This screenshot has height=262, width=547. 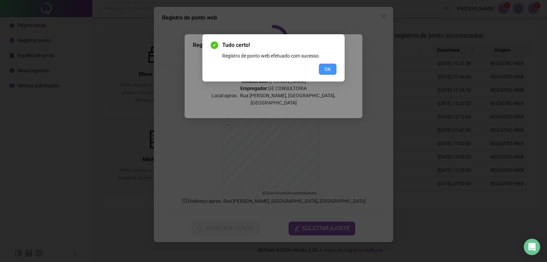 What do you see at coordinates (328, 69) in the screenshot?
I see `button: OK` at bounding box center [328, 69].